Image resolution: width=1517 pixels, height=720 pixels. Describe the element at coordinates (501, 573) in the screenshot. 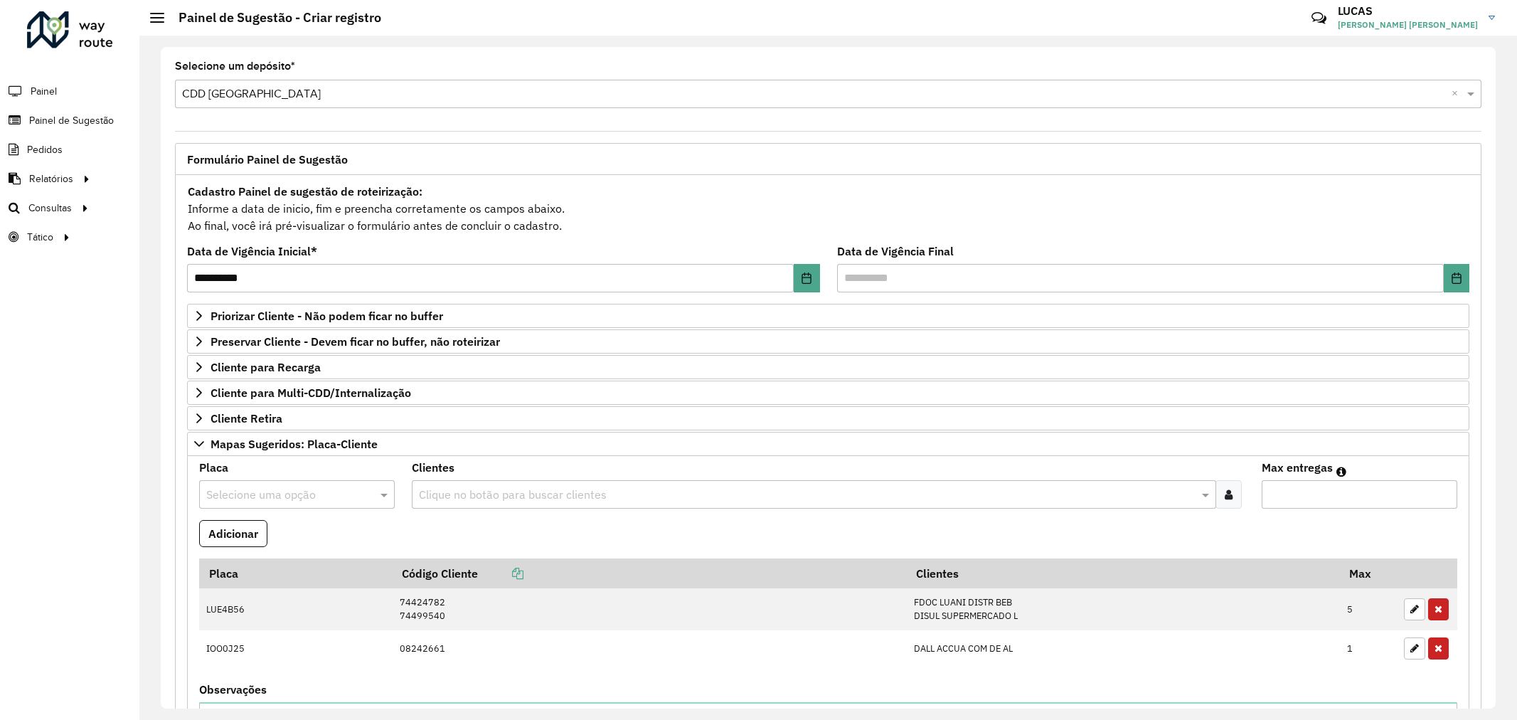

I see `a: Copiar` at that location.